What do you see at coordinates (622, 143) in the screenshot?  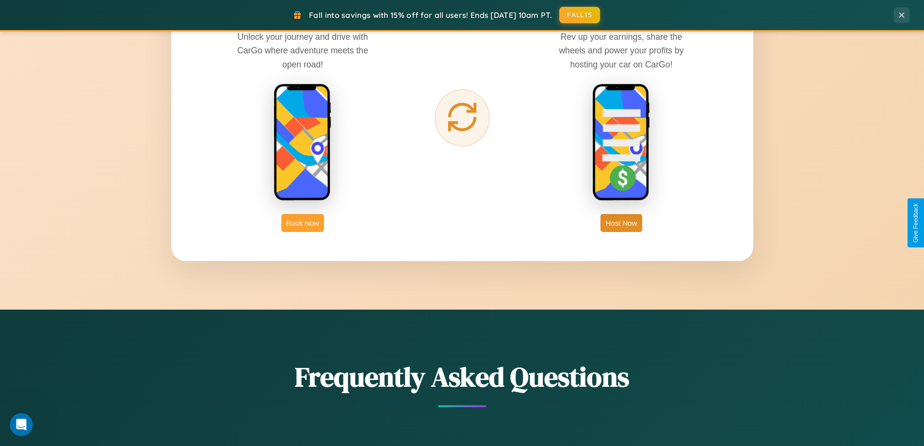 I see `img: host phone` at bounding box center [622, 143].